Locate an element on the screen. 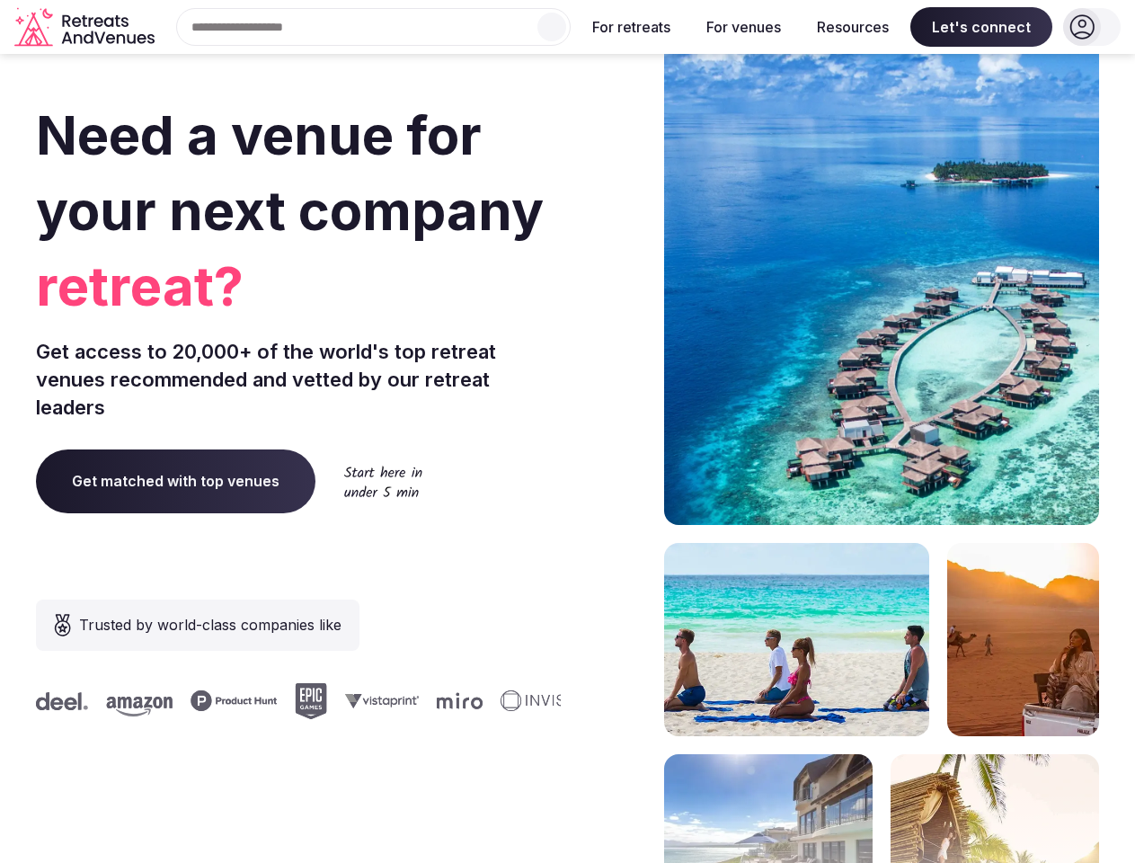  button: Resources is located at coordinates (853, 27).